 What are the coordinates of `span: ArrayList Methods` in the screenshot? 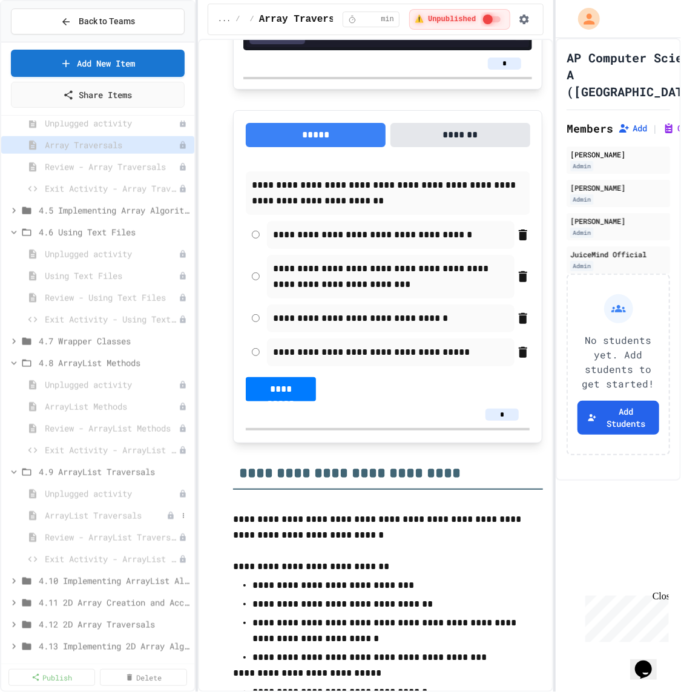 It's located at (111, 406).